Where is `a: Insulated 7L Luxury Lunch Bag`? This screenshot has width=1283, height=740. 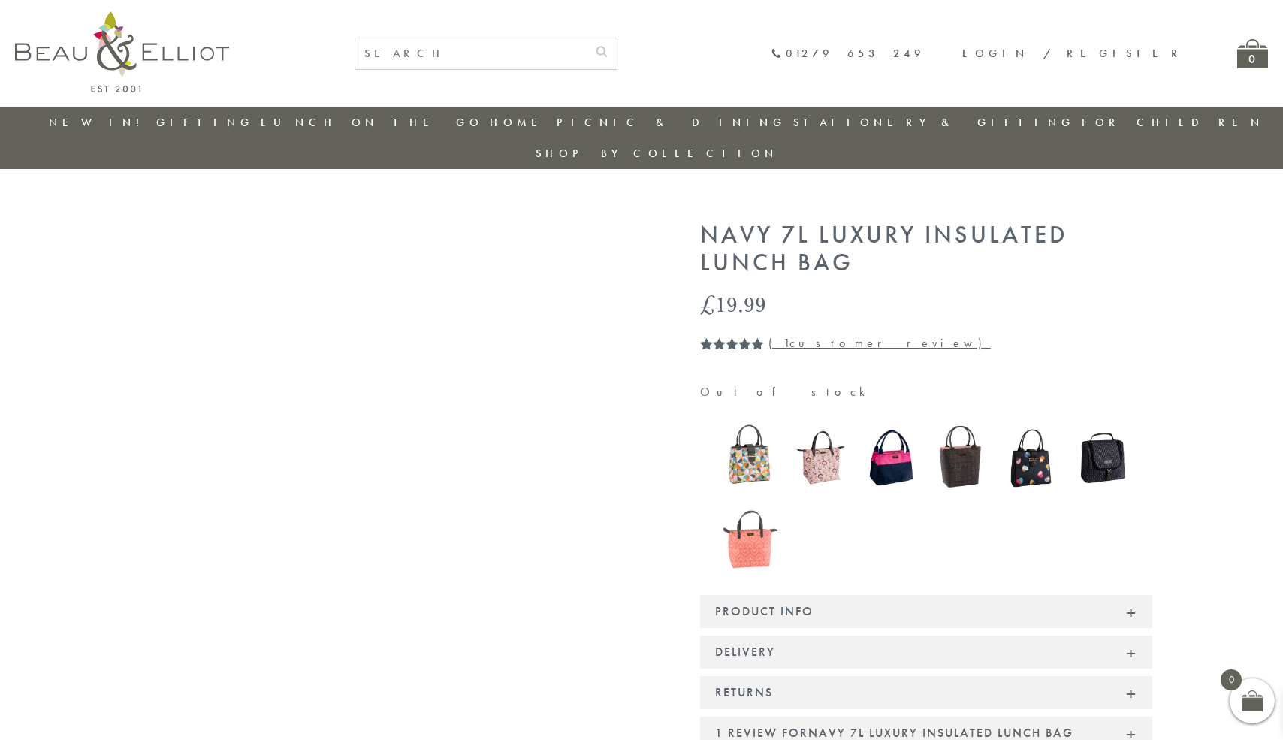
a: Insulated 7L Luxury Lunch Bag is located at coordinates (750, 534).